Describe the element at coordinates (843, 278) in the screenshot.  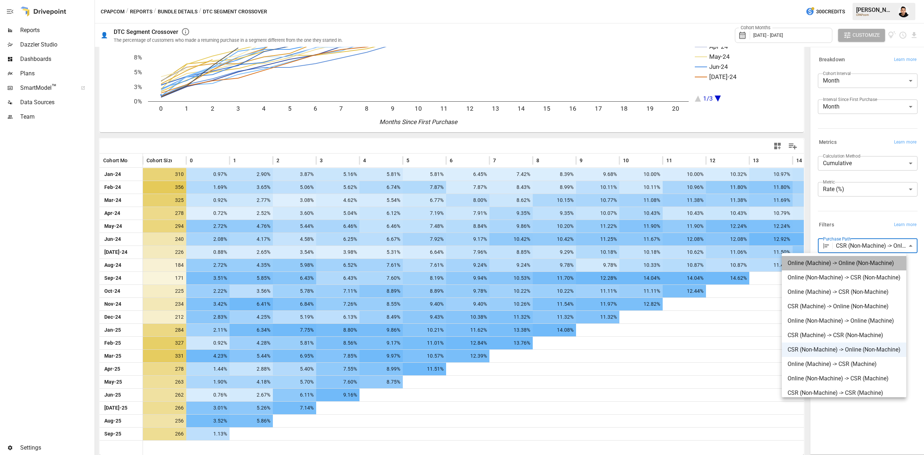
I see `span: Online (Non-Machine) -> CSR (Non-Machine)` at that location.